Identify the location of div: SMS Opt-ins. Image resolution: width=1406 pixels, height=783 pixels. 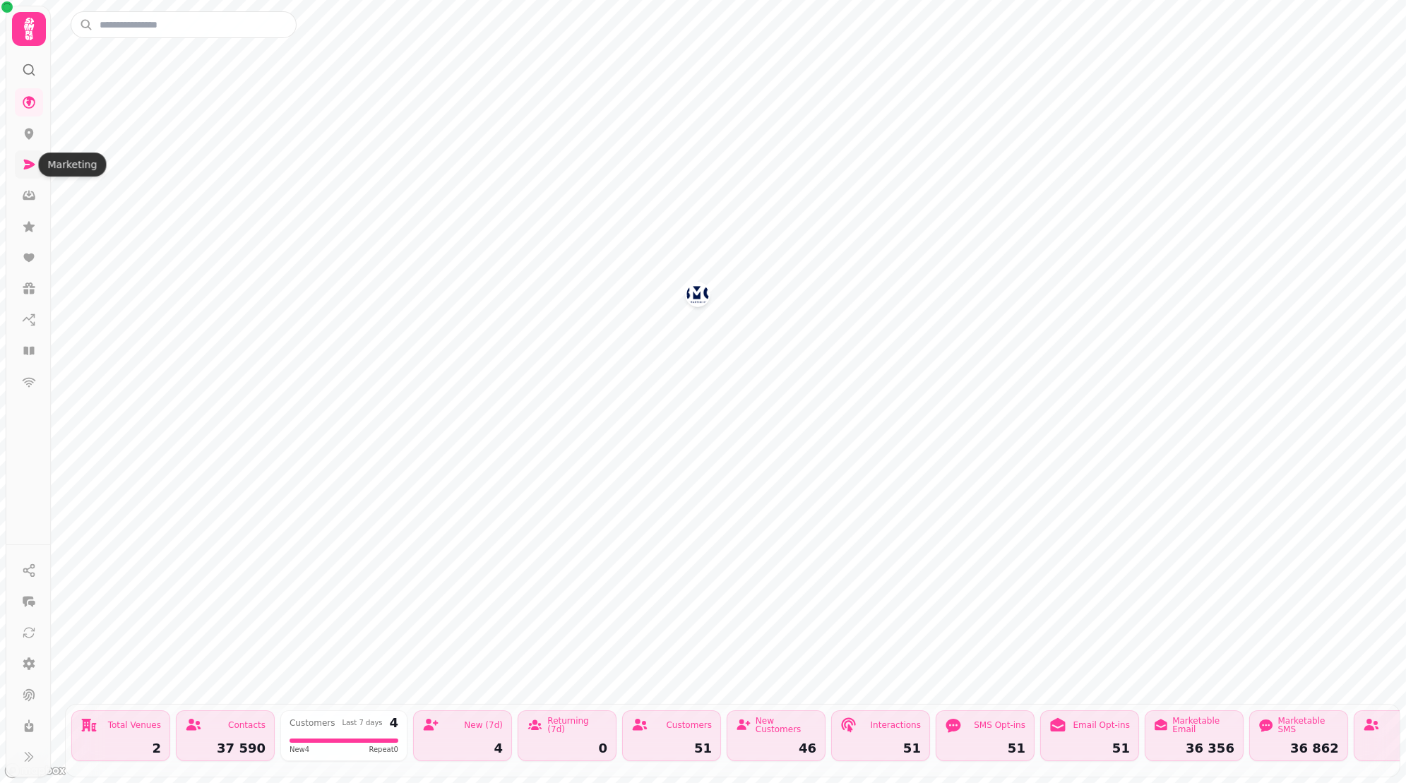
(999, 725).